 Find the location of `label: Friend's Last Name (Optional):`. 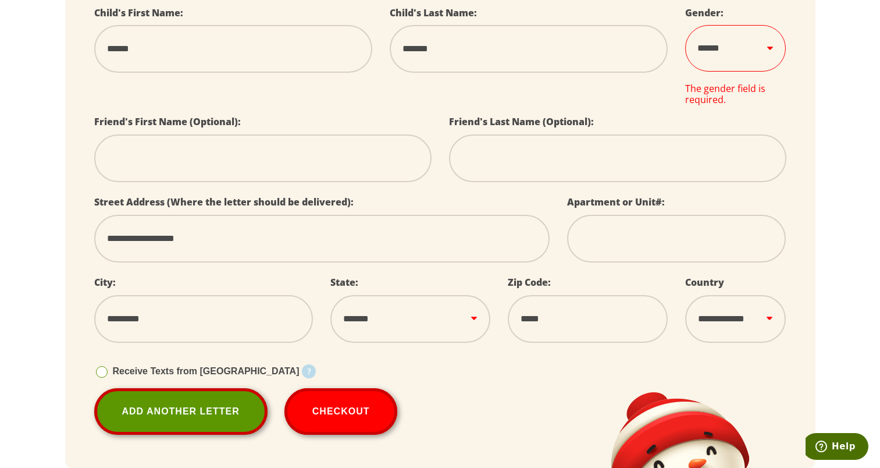

label: Friend's Last Name (Optional): is located at coordinates (521, 122).